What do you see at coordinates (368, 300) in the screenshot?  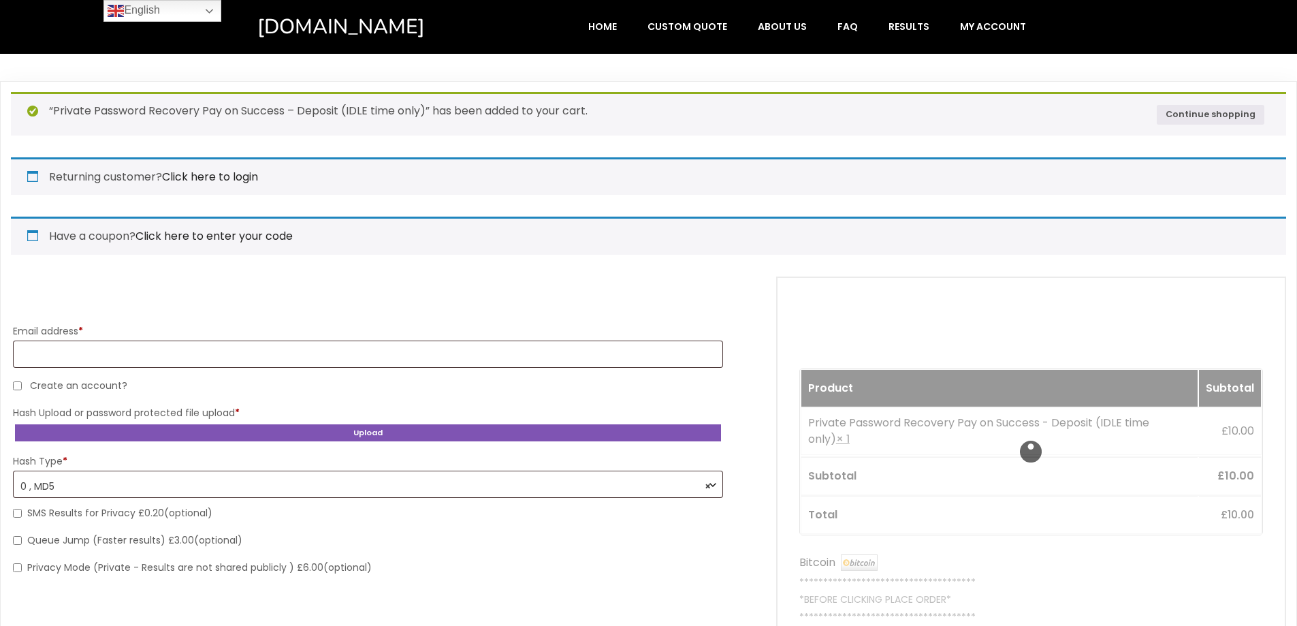 I see `h3: Billing details` at bounding box center [368, 300].